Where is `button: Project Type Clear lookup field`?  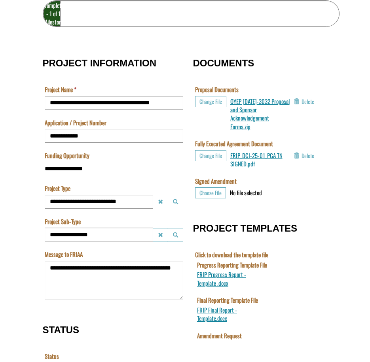
button: Project Type Clear lookup field is located at coordinates (160, 202).